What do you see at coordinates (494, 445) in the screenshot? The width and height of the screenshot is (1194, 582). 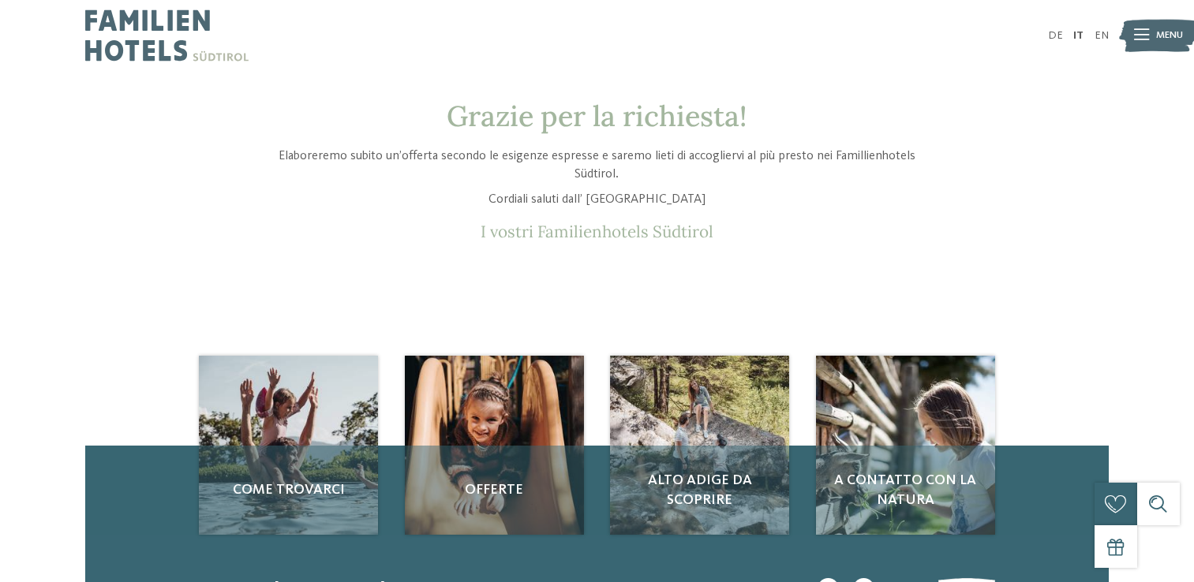 I see `a: Richiesta Offerte` at bounding box center [494, 445].